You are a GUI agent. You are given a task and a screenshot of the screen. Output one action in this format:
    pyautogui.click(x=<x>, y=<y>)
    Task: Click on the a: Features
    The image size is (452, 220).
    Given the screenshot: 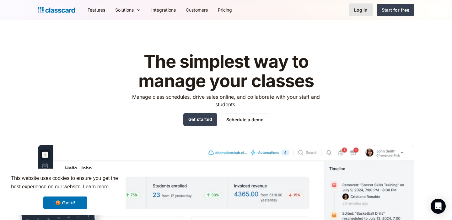 What is the action you would take?
    pyautogui.click(x=96, y=10)
    